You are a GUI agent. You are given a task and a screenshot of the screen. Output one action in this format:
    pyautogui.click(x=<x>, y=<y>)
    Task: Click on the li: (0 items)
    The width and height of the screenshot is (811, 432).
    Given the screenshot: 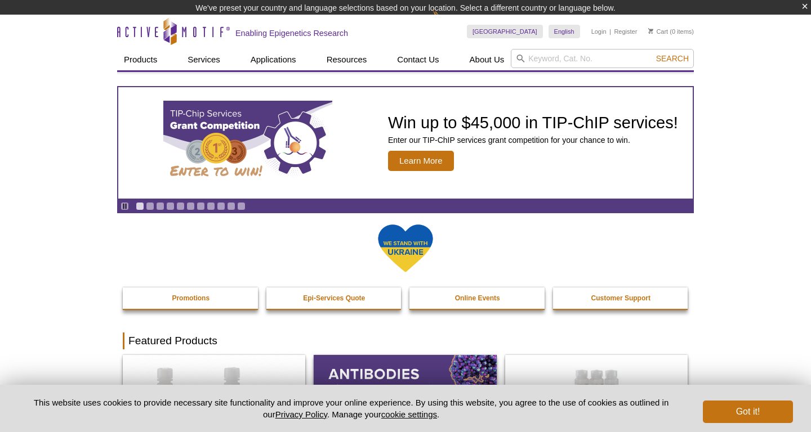 What is the action you would take?
    pyautogui.click(x=671, y=32)
    